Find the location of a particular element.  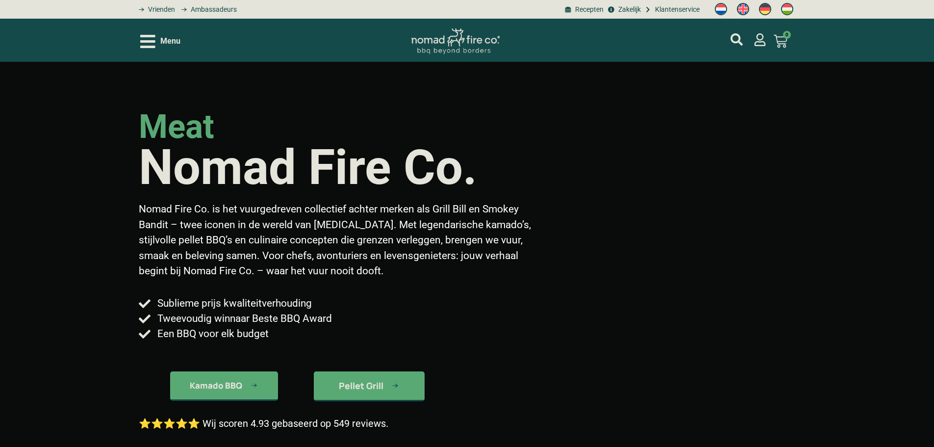

img: Engels is located at coordinates (743, 9).